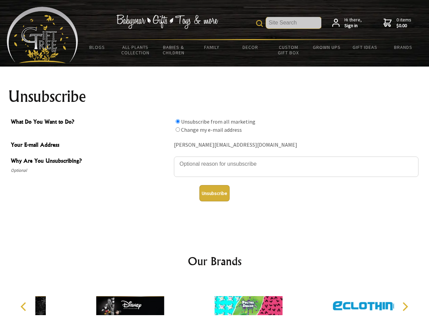 This screenshot has height=326, width=429. What do you see at coordinates (215, 97) in the screenshot?
I see `h1: Unsubscribe` at bounding box center [215, 97].